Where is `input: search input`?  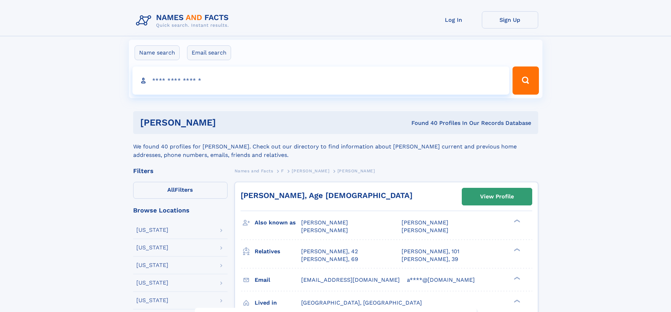
input: search input is located at coordinates (321, 81).